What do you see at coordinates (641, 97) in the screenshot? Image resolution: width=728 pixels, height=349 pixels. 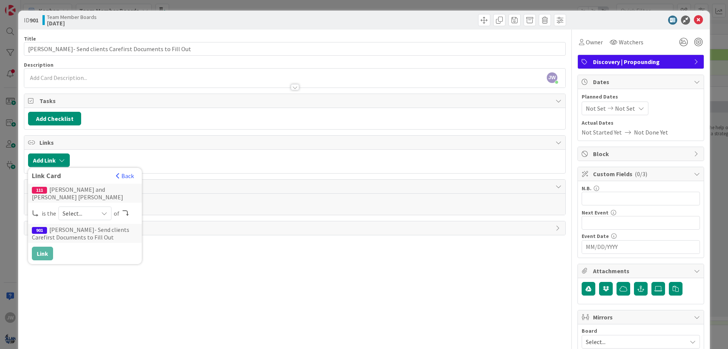 I see `span: Planned Dates` at bounding box center [641, 97].